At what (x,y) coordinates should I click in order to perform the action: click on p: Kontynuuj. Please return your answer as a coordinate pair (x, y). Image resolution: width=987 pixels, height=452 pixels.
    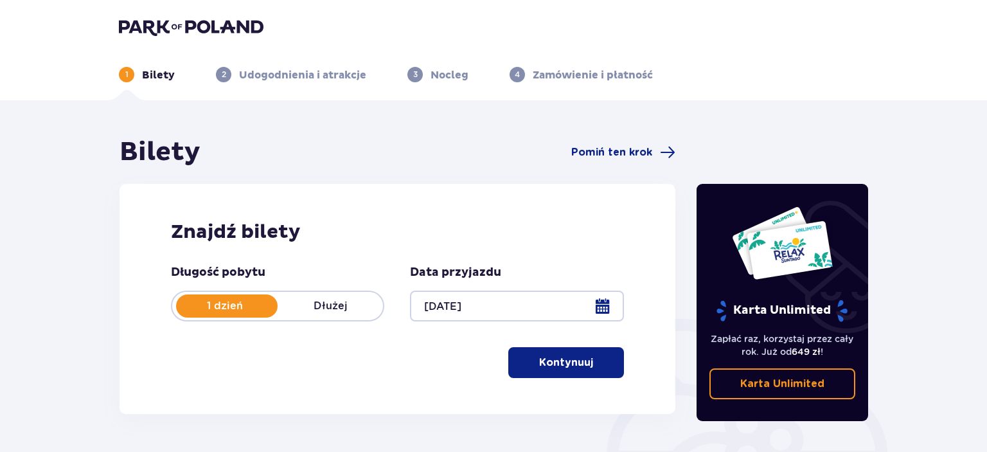
    Looking at the image, I should click on (566, 362).